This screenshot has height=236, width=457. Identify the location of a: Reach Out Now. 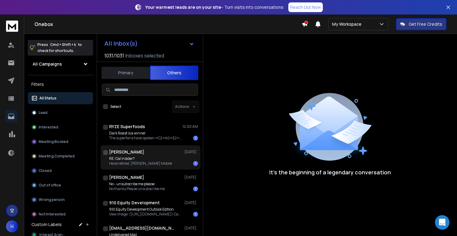
(305, 7).